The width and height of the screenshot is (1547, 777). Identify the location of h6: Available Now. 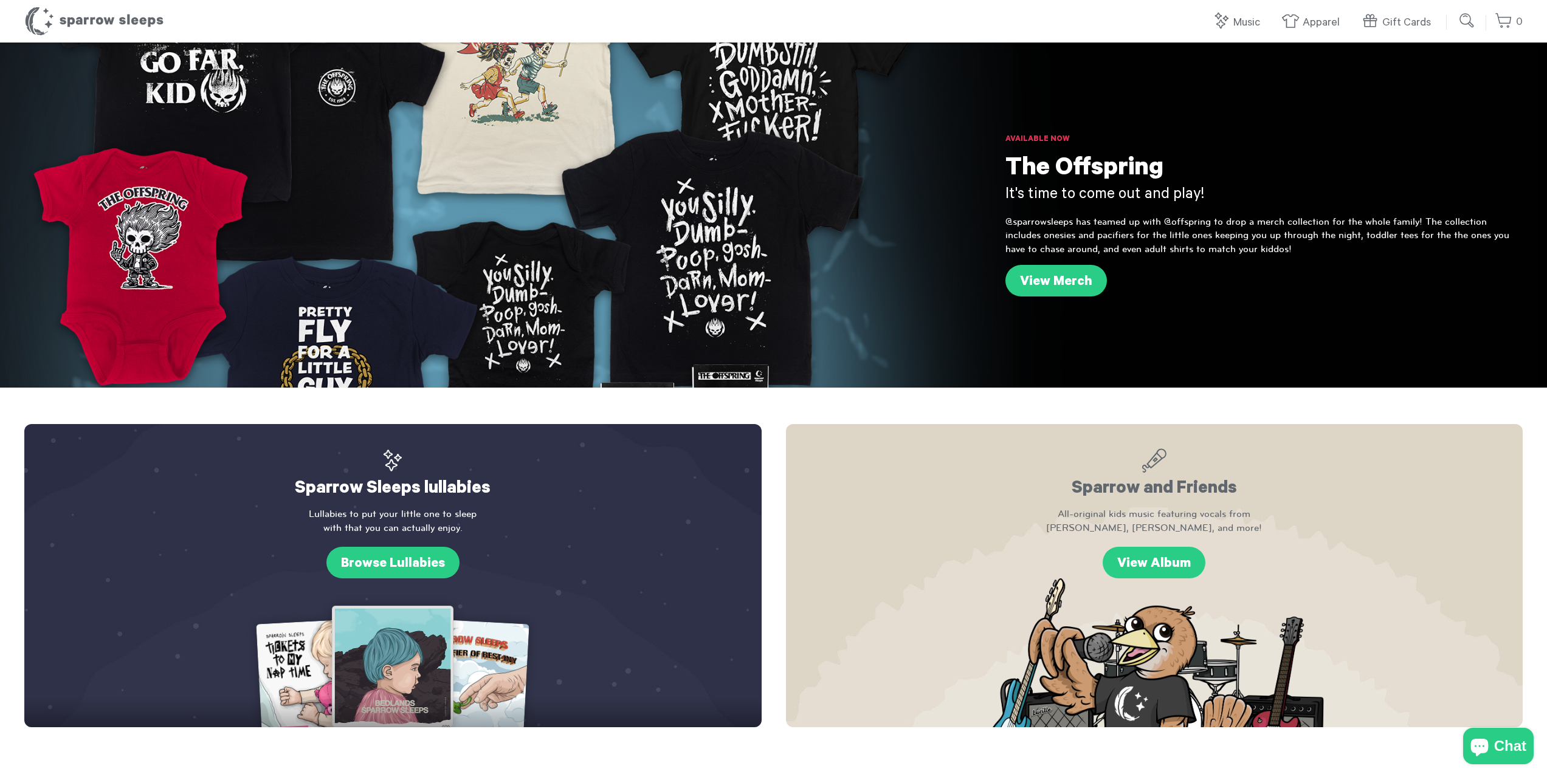
(1264, 140).